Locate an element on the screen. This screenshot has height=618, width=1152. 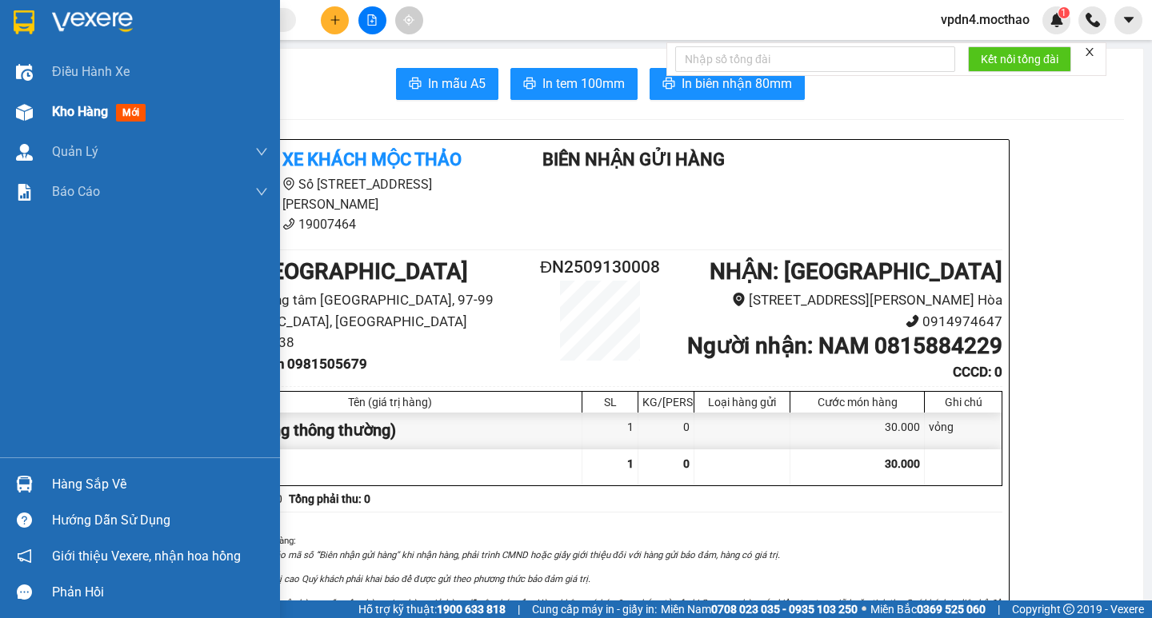
span: vpdn4.mocthao is located at coordinates (985, 19).